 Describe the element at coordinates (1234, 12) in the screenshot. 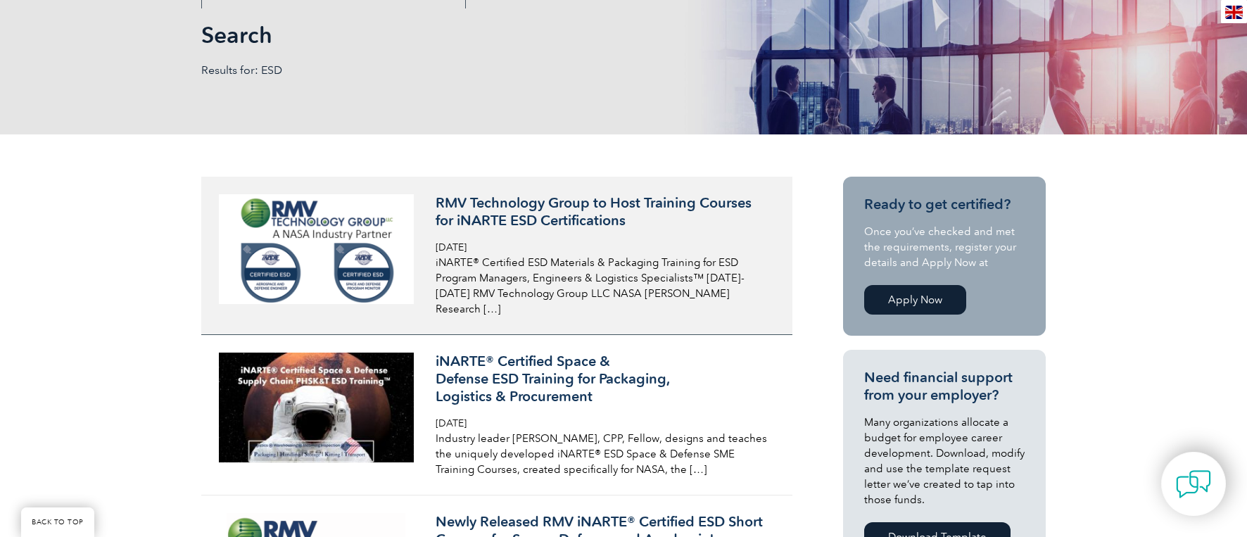

I see `img: en` at that location.